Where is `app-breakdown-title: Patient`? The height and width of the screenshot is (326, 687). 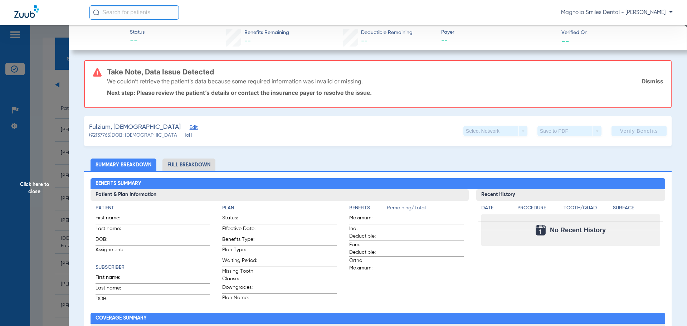
app-breakdown-title: Patient is located at coordinates (153, 208).